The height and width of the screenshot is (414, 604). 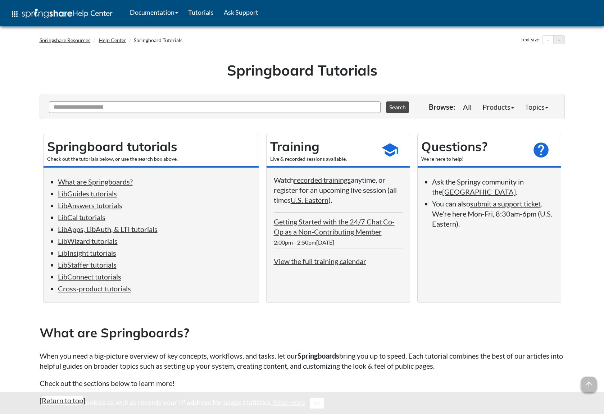 What do you see at coordinates (61, 14) in the screenshot?
I see `a: apps Help Center` at bounding box center [61, 14].